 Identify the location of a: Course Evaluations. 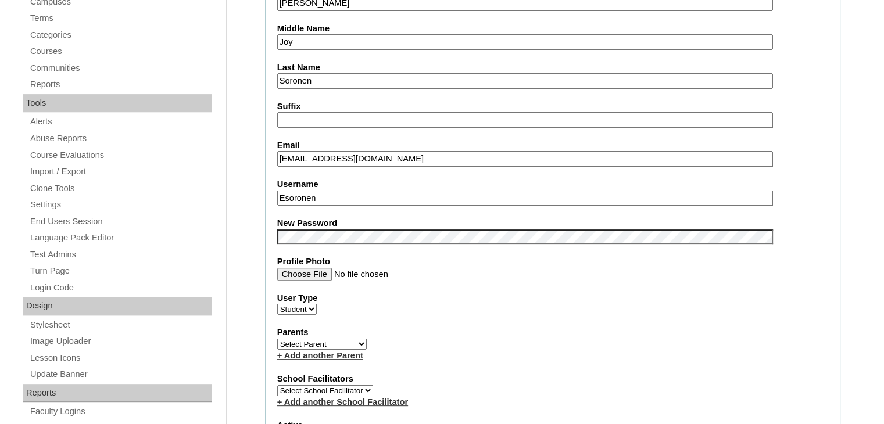
(120, 155).